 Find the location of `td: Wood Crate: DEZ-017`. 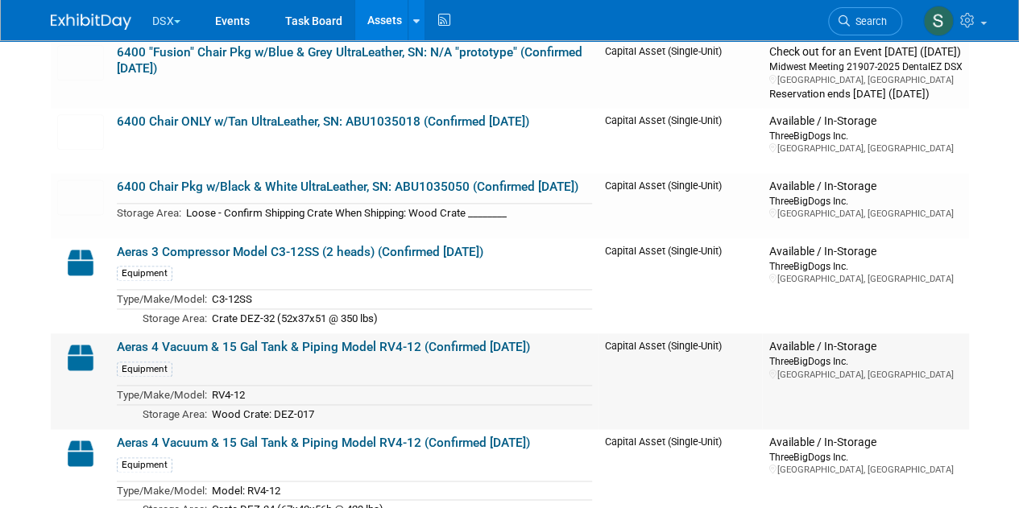

td: Wood Crate: DEZ-017 is located at coordinates (399, 413).